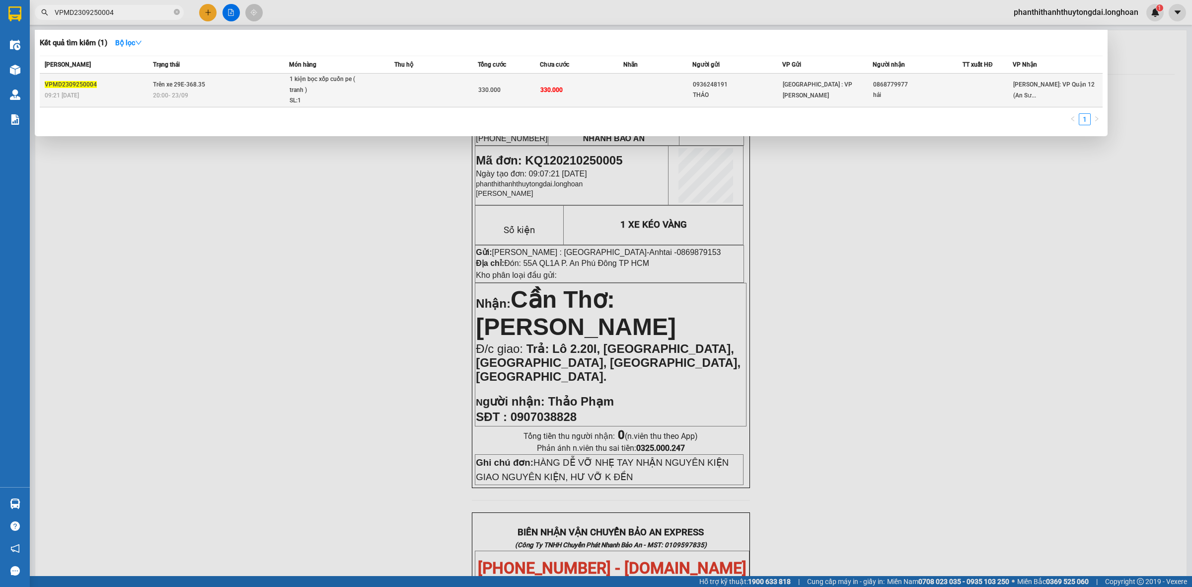 The height and width of the screenshot is (587, 1192). Describe the element at coordinates (1073, 119) in the screenshot. I see `li: Previous Page` at that location.